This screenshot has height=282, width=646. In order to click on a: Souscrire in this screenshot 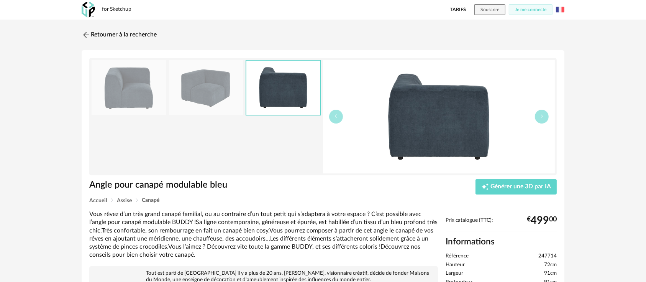, I will do `click(490, 10)`.